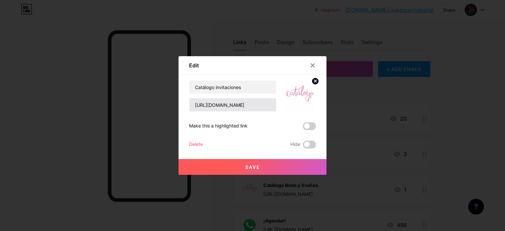  What do you see at coordinates (233, 87) in the screenshot?
I see `input: Title` at bounding box center [233, 87].